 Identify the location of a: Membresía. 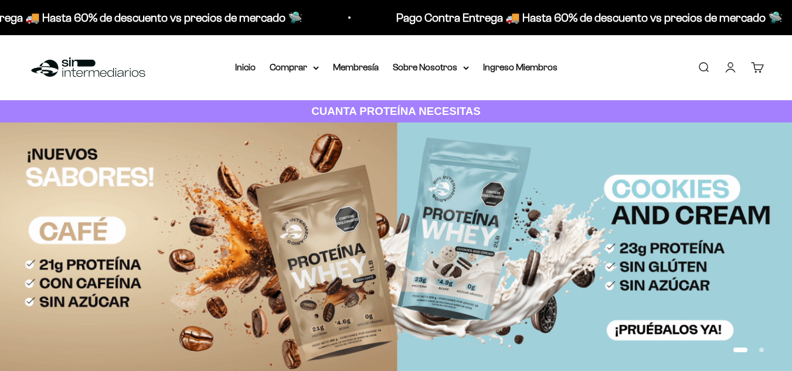
(356, 67).